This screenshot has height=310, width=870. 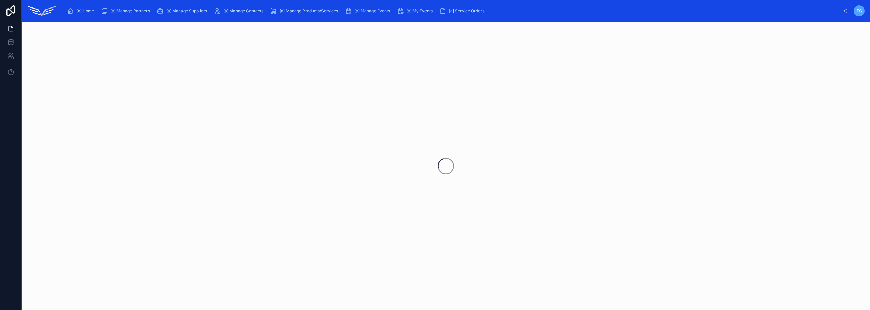 I want to click on img: App logo, so click(x=42, y=11).